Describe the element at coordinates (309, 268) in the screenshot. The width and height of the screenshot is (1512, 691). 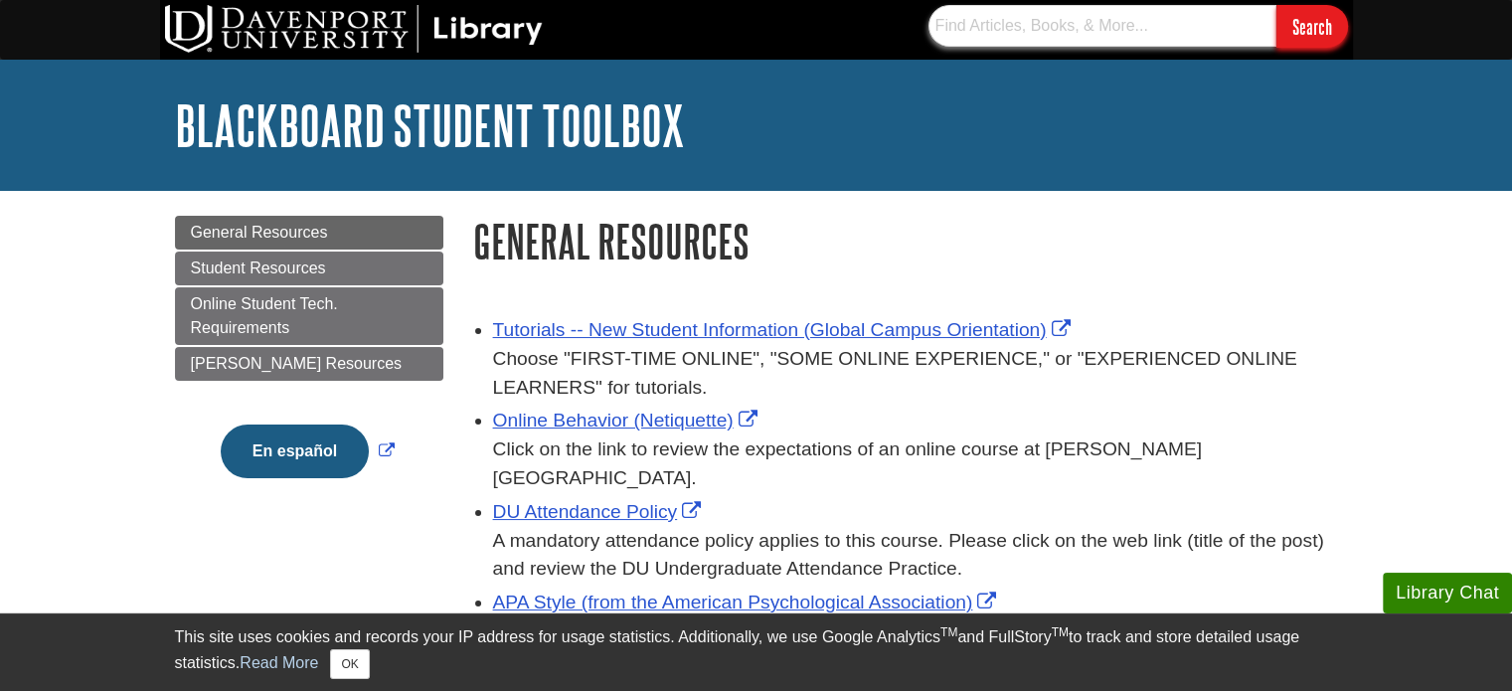
I see `a: Student Resources` at that location.